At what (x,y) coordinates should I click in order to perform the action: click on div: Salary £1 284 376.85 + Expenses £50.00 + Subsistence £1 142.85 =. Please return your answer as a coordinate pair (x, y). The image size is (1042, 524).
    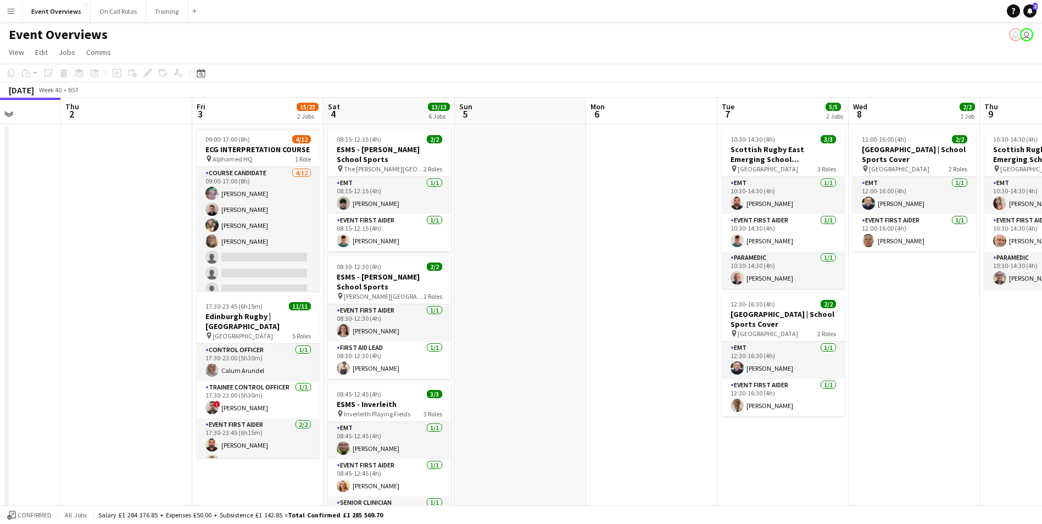
    Looking at the image, I should click on (241, 515).